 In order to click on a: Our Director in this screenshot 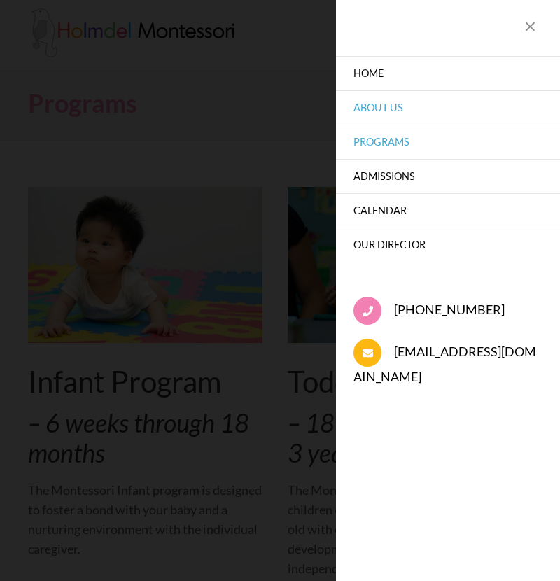, I will do `click(448, 244)`.